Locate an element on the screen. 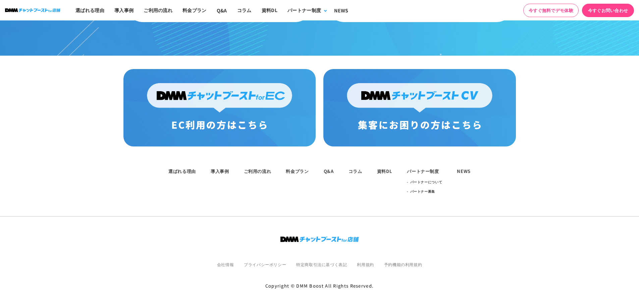 The height and width of the screenshot is (308, 639). a: 資料DL is located at coordinates (385, 171).